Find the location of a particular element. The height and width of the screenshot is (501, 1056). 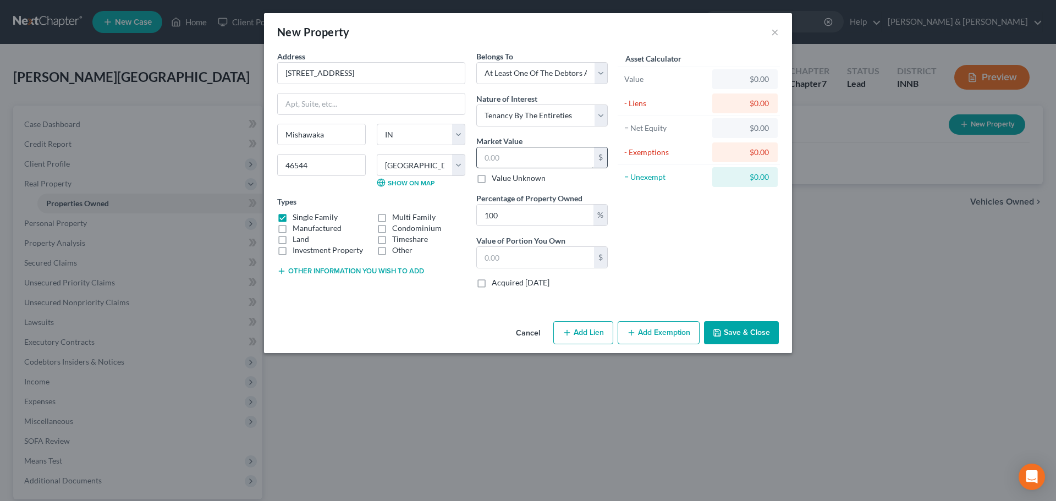

label: Asset Calculator is located at coordinates (653, 58).